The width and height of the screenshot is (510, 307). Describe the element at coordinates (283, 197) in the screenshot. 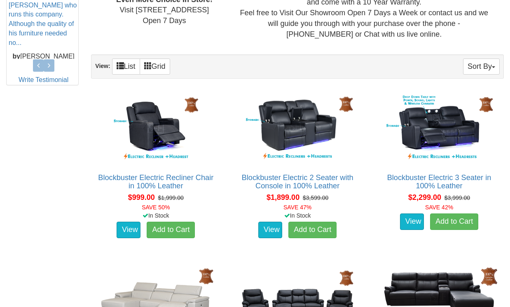

I see `span: $1,899.00` at that location.